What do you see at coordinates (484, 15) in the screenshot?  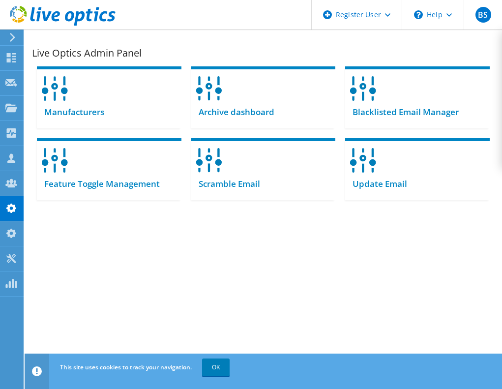 I see `span: BS` at bounding box center [484, 15].